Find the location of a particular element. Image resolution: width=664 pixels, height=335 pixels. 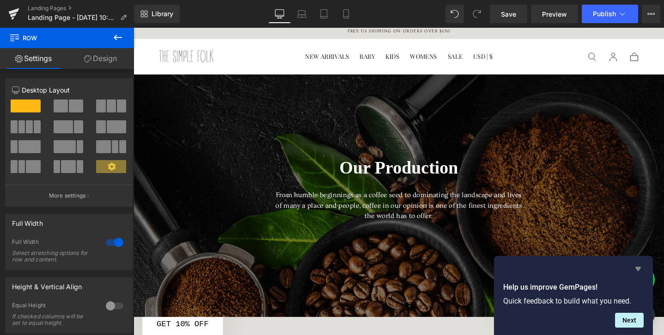

a: Landing Pages is located at coordinates (81, 8).